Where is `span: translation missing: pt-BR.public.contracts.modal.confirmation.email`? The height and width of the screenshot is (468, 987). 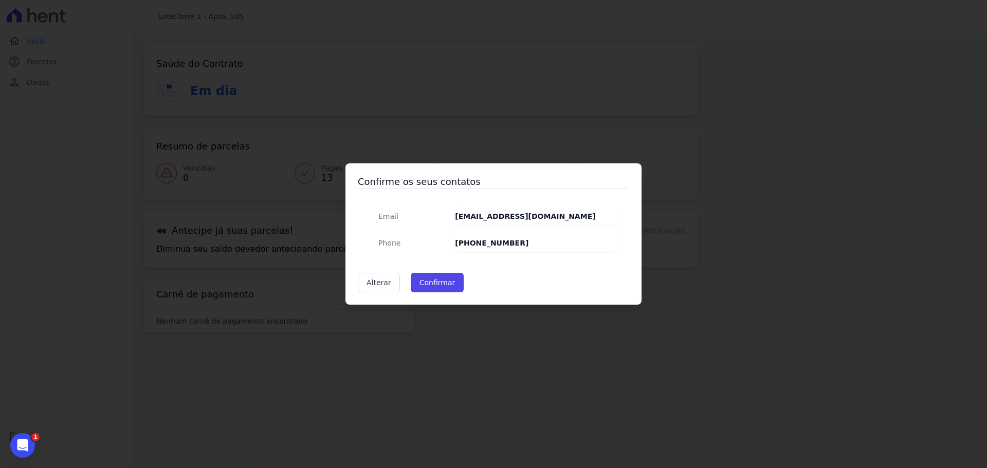 span: translation missing: pt-BR.public.contracts.modal.confirmation.email is located at coordinates (388, 216).